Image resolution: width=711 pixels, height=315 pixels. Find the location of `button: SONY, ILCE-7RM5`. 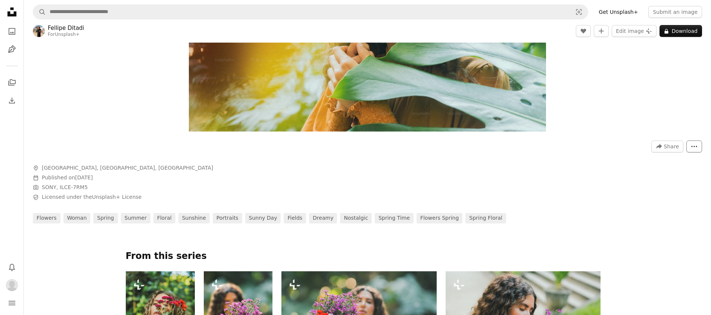

button: SONY, ILCE-7RM5 is located at coordinates (65, 187).